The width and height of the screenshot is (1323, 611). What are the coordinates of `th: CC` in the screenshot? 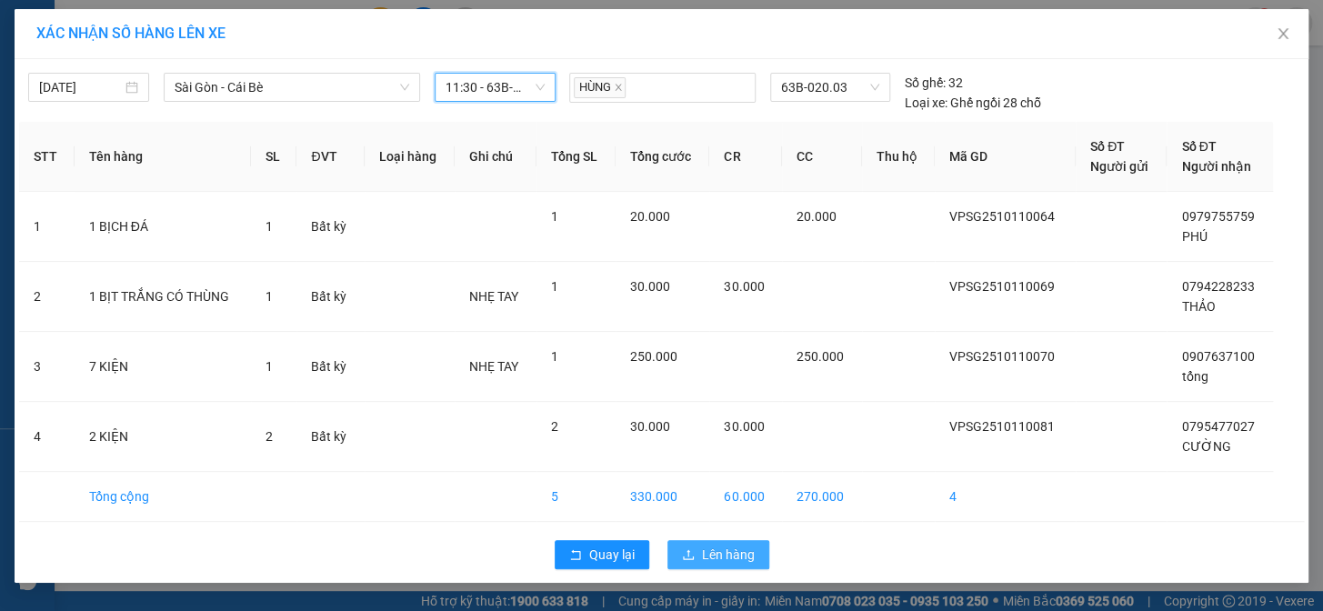 It's located at (822, 156).